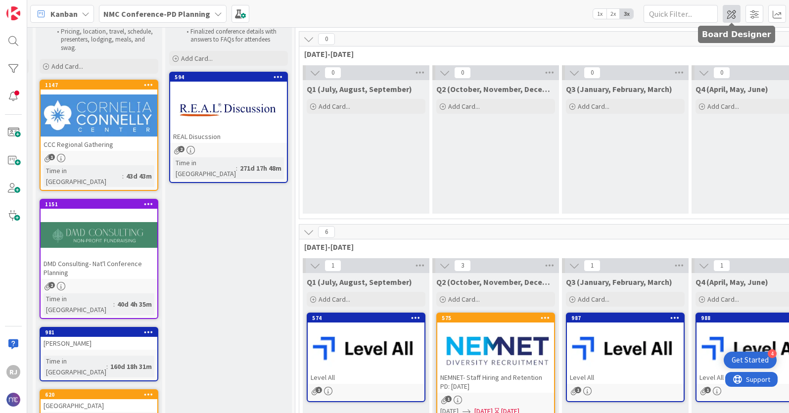  What do you see at coordinates (13, 400) in the screenshot?
I see `img: avatar` at bounding box center [13, 400].